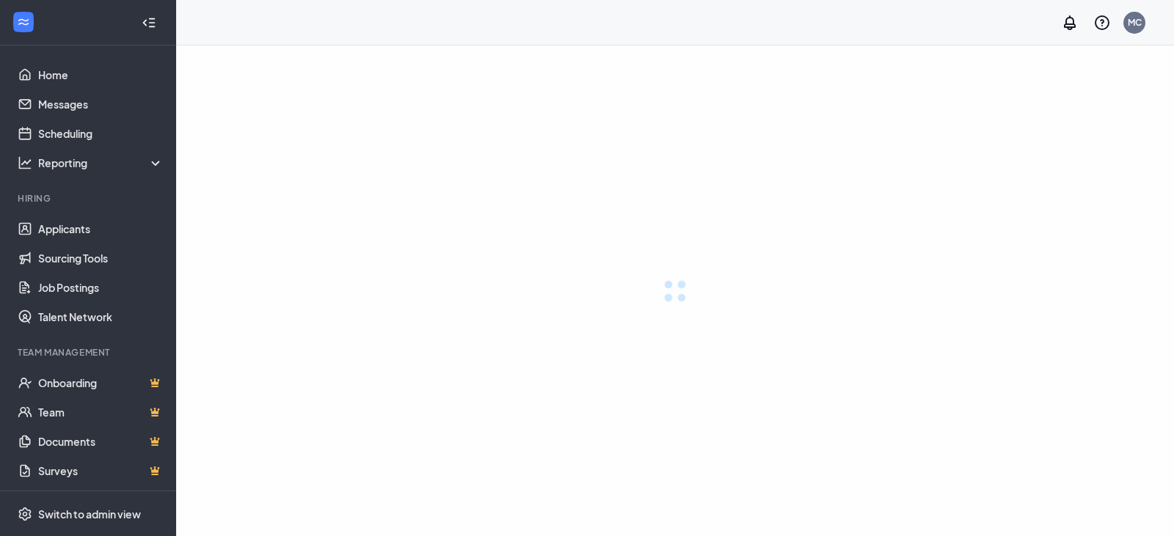 This screenshot has width=1174, height=536. I want to click on svg: Settings, so click(25, 514).